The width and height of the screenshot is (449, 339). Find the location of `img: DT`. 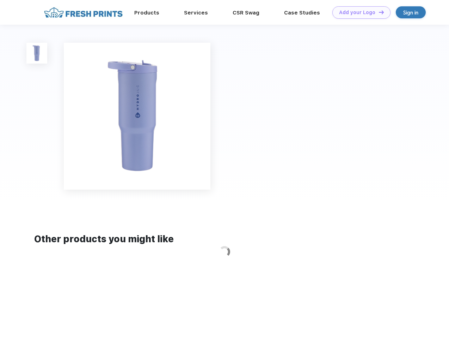

img: DT is located at coordinates (382, 12).